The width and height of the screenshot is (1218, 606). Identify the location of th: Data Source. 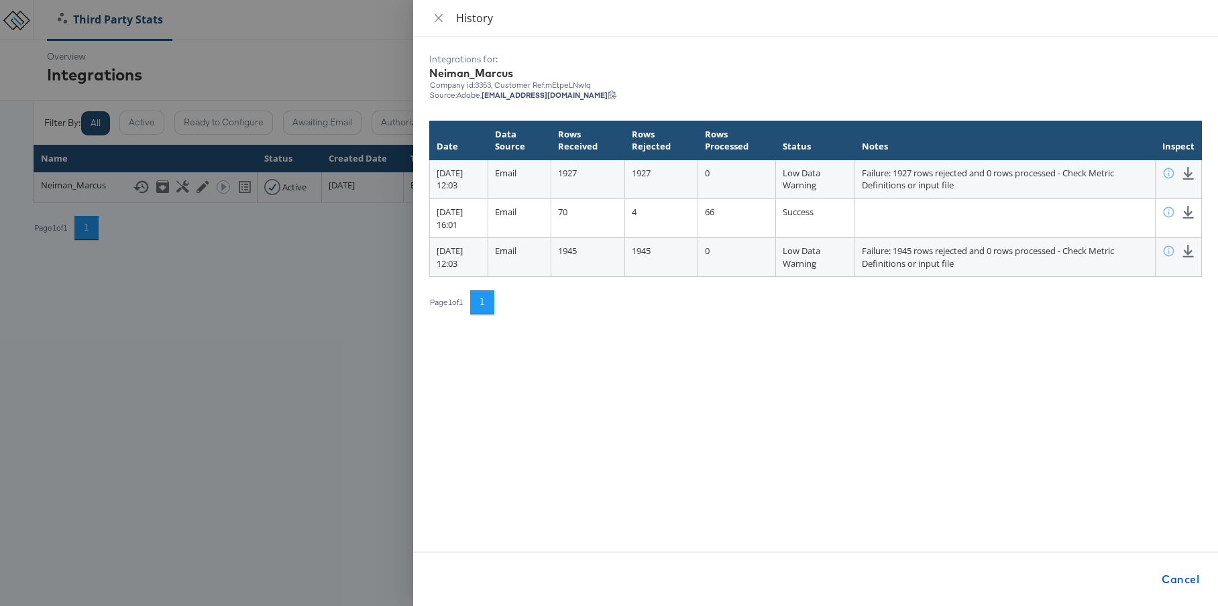
(520, 140).